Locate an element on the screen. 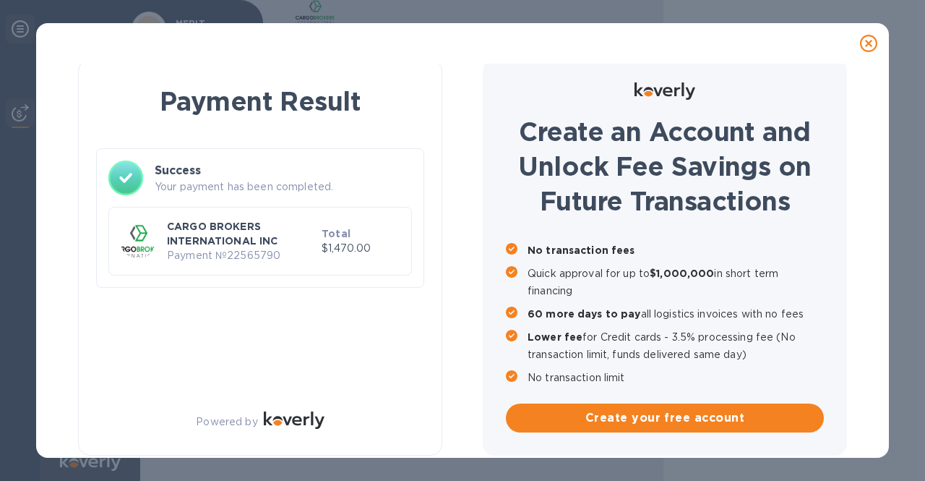 The height and width of the screenshot is (481, 925). p: Your payment has been completed. is located at coordinates (283, 186).